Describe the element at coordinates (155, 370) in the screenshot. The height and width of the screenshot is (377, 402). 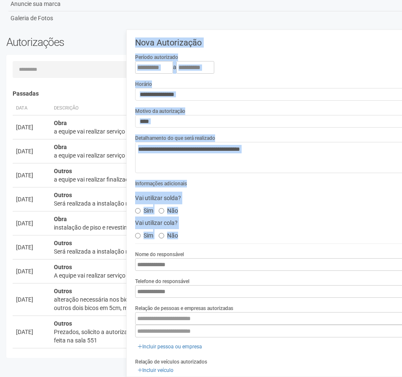
I see `a: Incluir veículo` at that location.